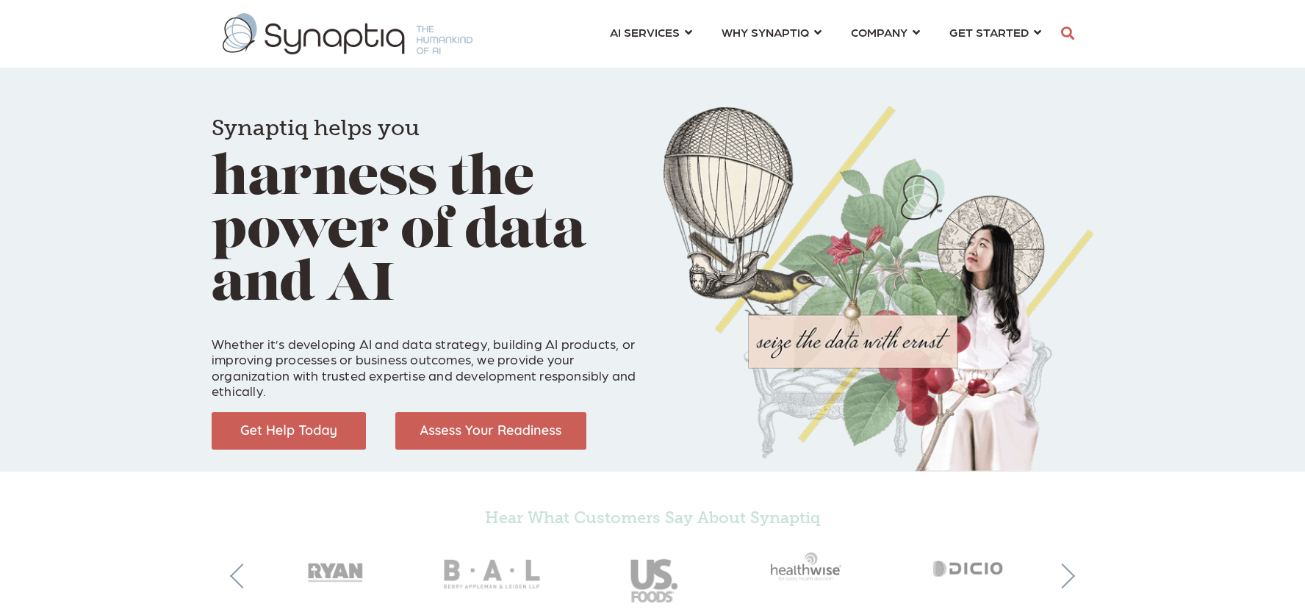  What do you see at coordinates (765, 32) in the screenshot?
I see `span: WHY SYNAPTIQ` at bounding box center [765, 32].